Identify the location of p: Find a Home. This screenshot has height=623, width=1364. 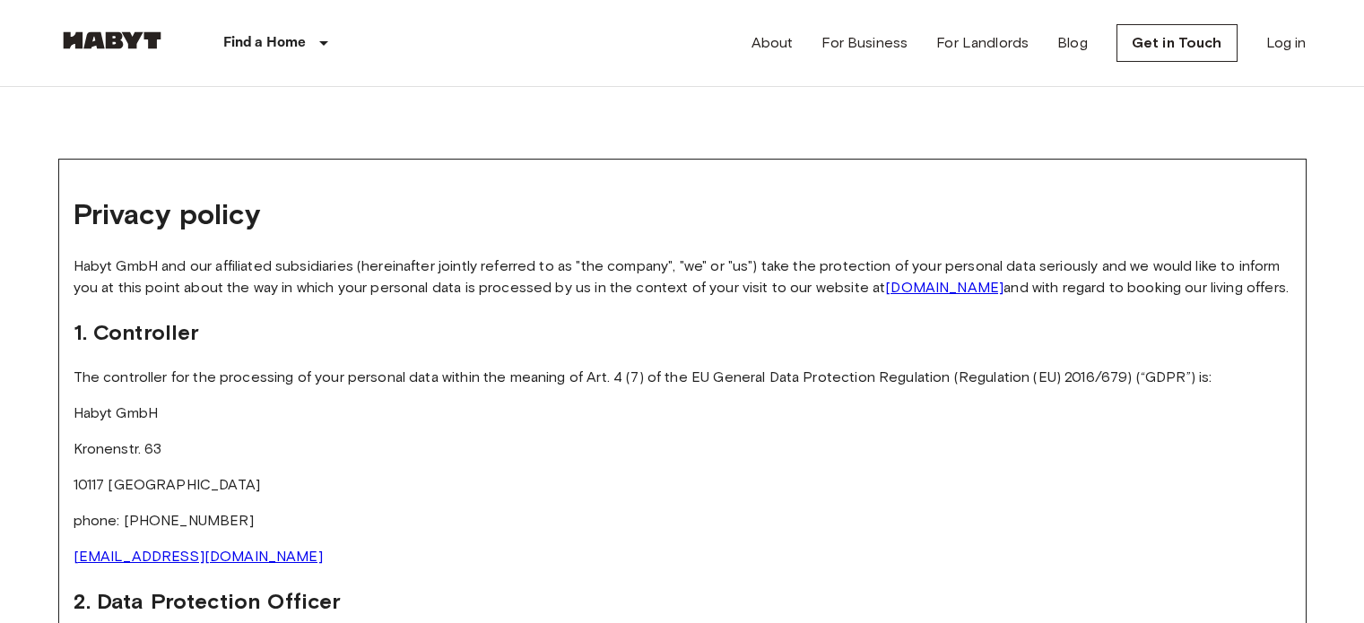
(265, 43).